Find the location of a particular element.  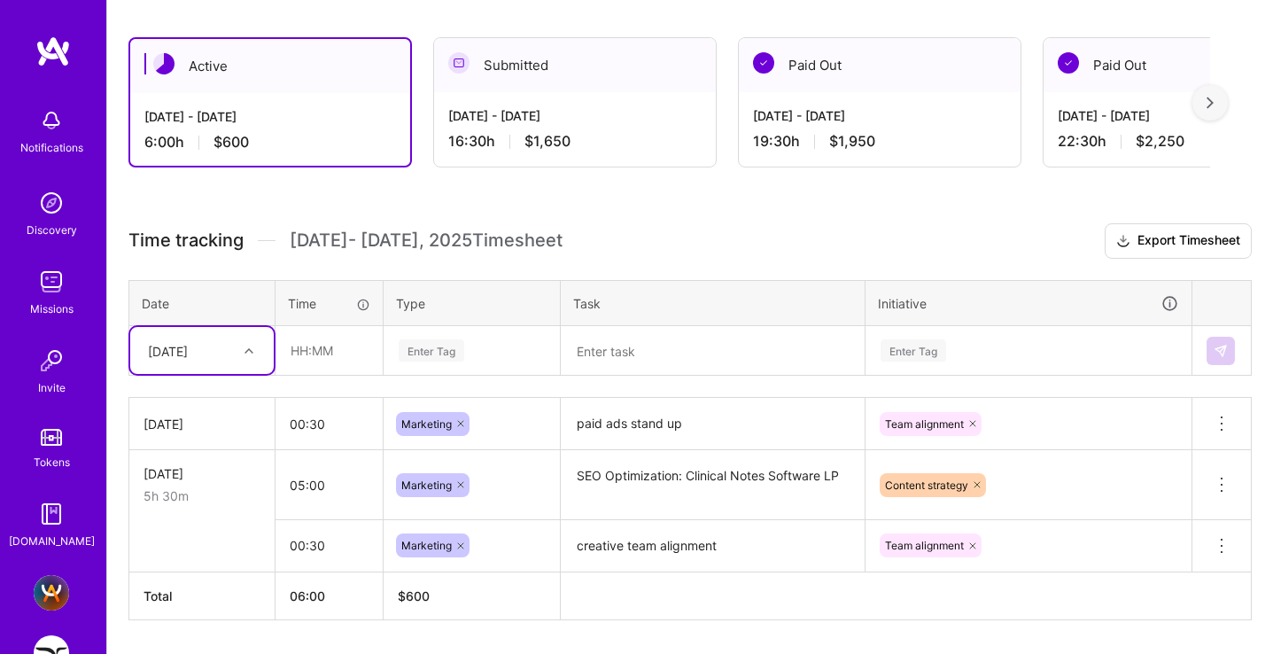

img: logo is located at coordinates (53, 51).